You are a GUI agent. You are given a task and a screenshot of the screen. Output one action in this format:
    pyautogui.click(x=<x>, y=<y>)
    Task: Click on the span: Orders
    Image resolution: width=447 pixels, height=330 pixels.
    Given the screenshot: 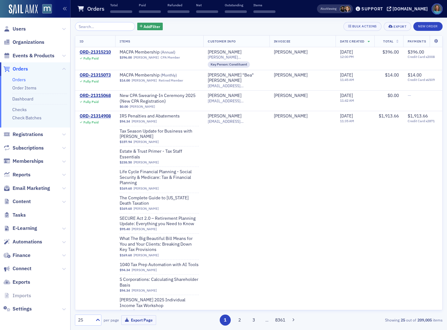 What is the action you would take?
    pyautogui.click(x=20, y=69)
    